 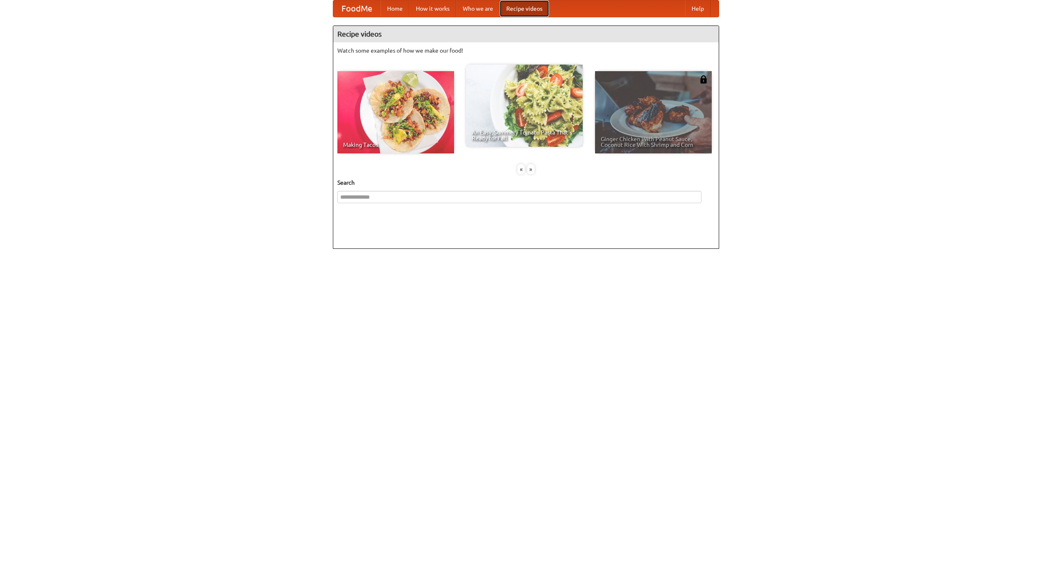 I want to click on img: 483408.png, so click(x=704, y=79).